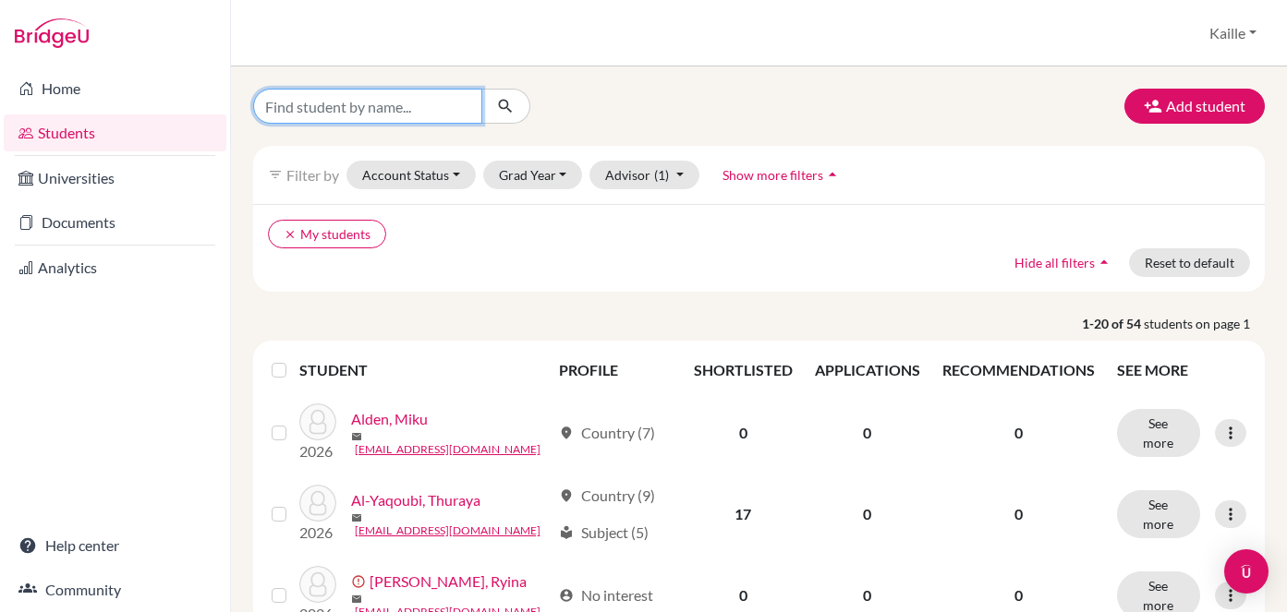  I want to click on a: Universities, so click(115, 178).